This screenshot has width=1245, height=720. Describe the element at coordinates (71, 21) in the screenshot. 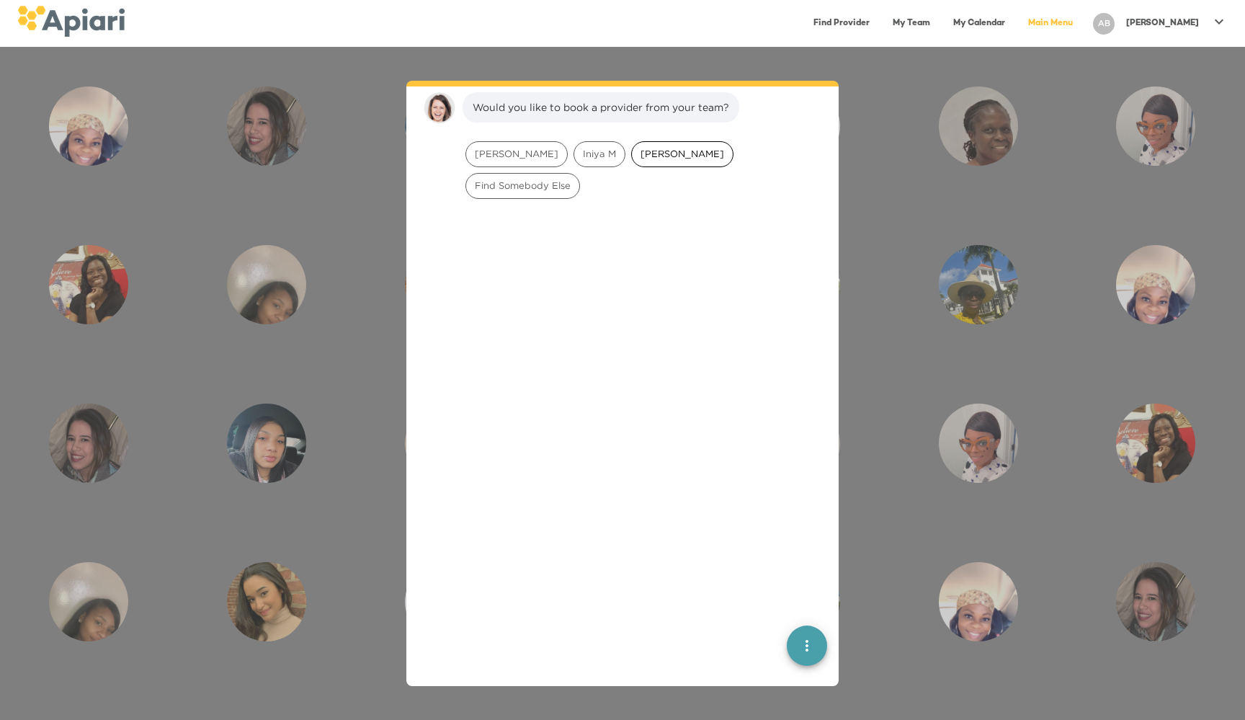

I see `img: logo` at that location.